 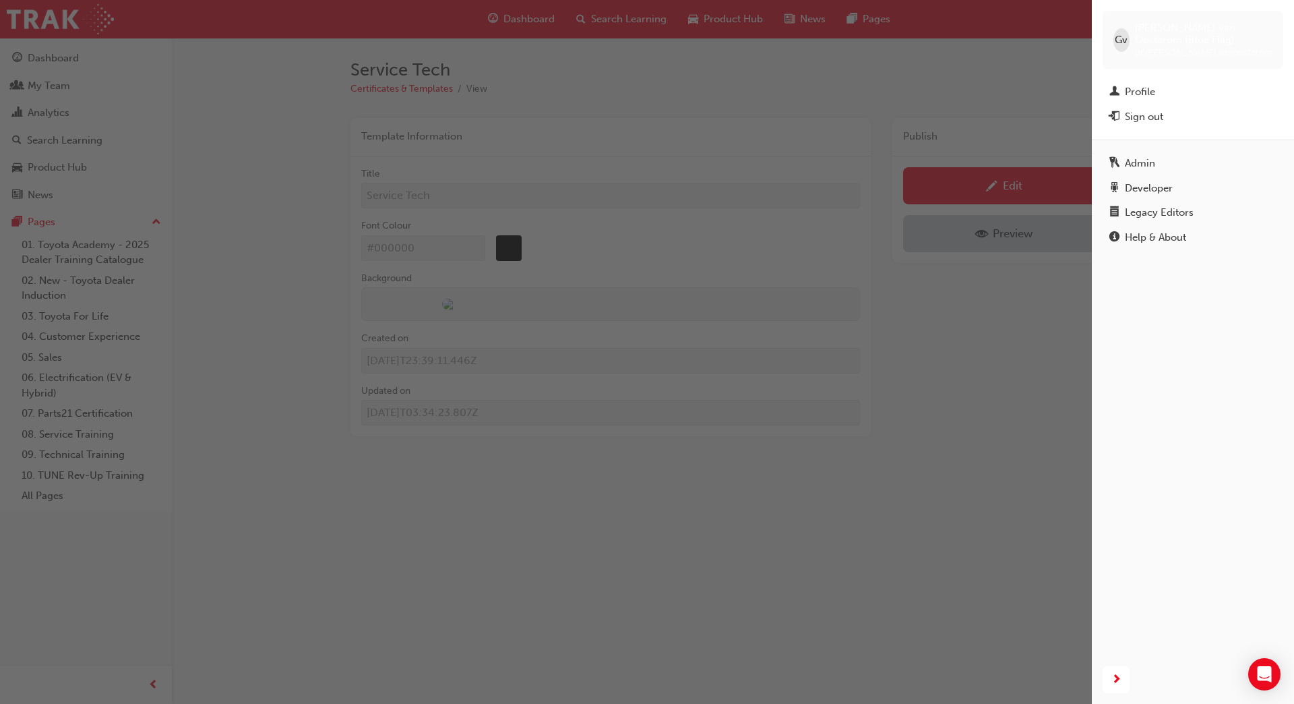 What do you see at coordinates (1144, 117) in the screenshot?
I see `div: Sign out` at bounding box center [1144, 117].